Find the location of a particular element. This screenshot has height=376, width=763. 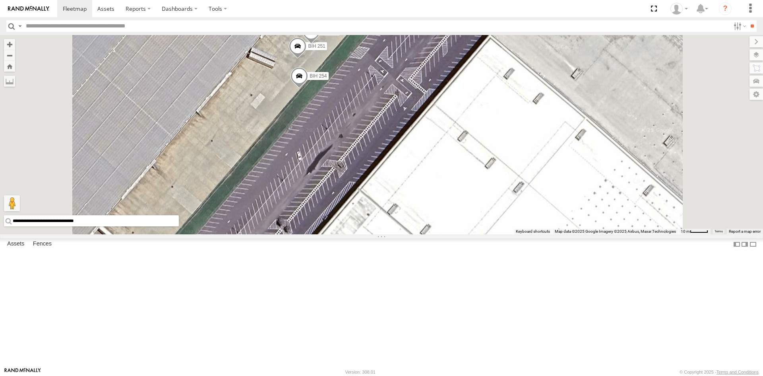

a: Terms (opens in new tab) is located at coordinates (719, 231).